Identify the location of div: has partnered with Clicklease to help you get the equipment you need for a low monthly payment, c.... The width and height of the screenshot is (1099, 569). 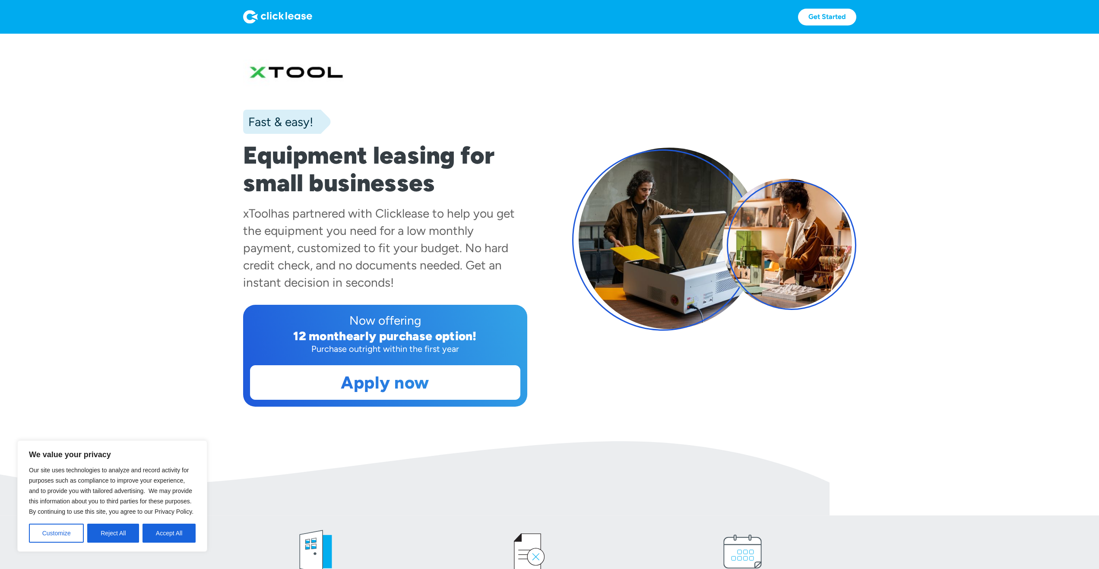
(379, 248).